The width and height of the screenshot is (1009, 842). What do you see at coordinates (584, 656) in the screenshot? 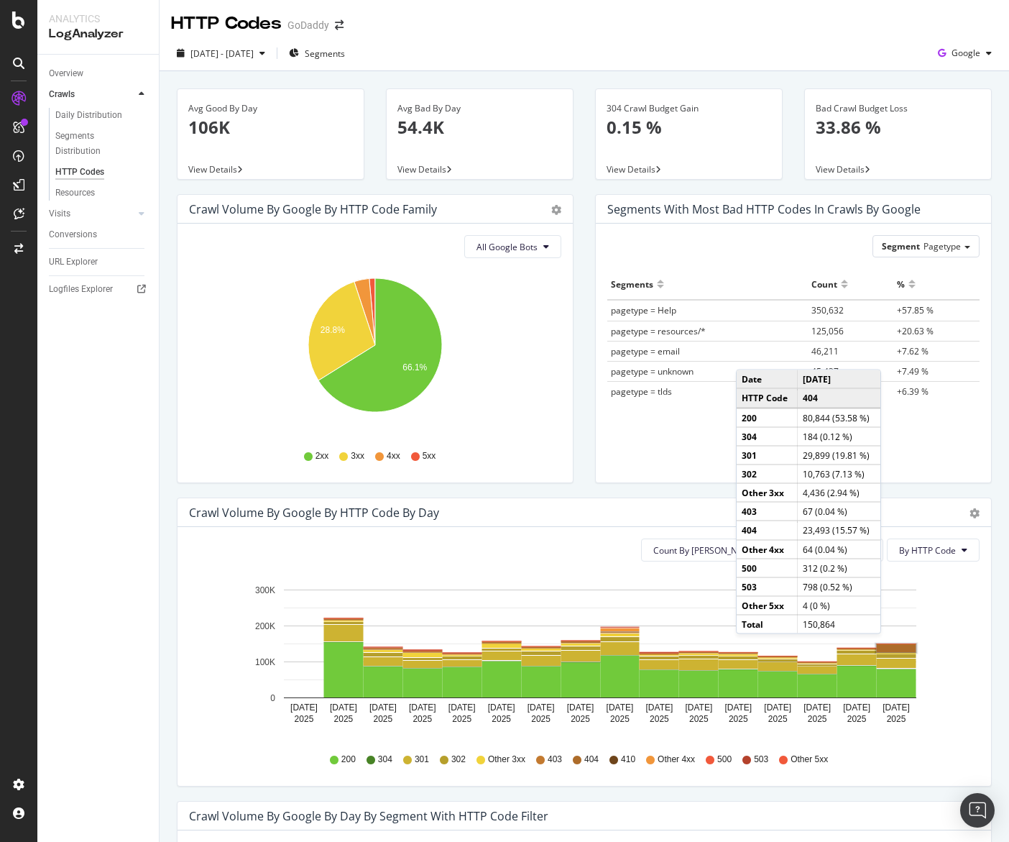
I see `svg: A chart.` at bounding box center [584, 656].